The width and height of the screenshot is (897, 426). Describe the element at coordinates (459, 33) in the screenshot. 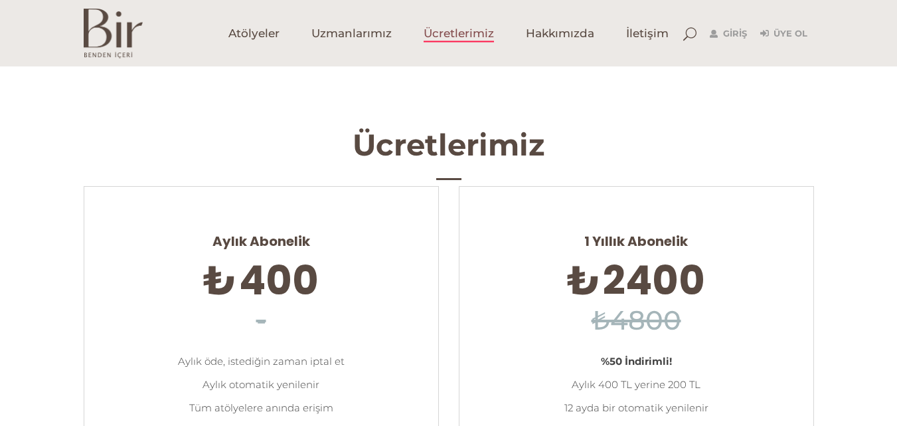

I see `span: Ücretlerimiz` at that location.